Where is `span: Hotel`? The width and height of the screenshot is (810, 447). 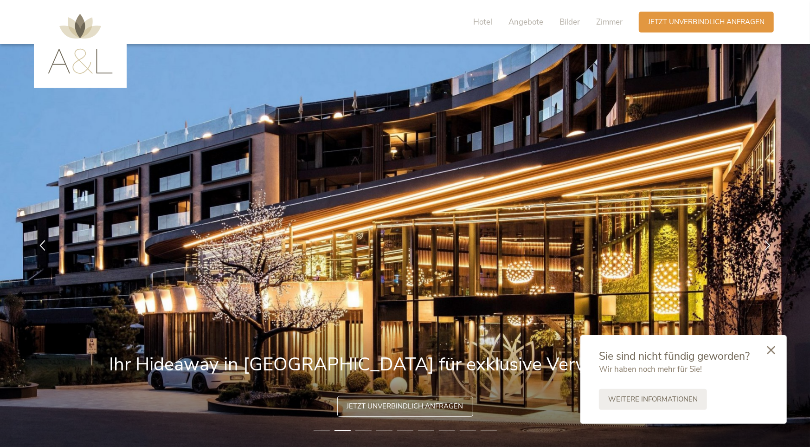 span: Hotel is located at coordinates (482, 22).